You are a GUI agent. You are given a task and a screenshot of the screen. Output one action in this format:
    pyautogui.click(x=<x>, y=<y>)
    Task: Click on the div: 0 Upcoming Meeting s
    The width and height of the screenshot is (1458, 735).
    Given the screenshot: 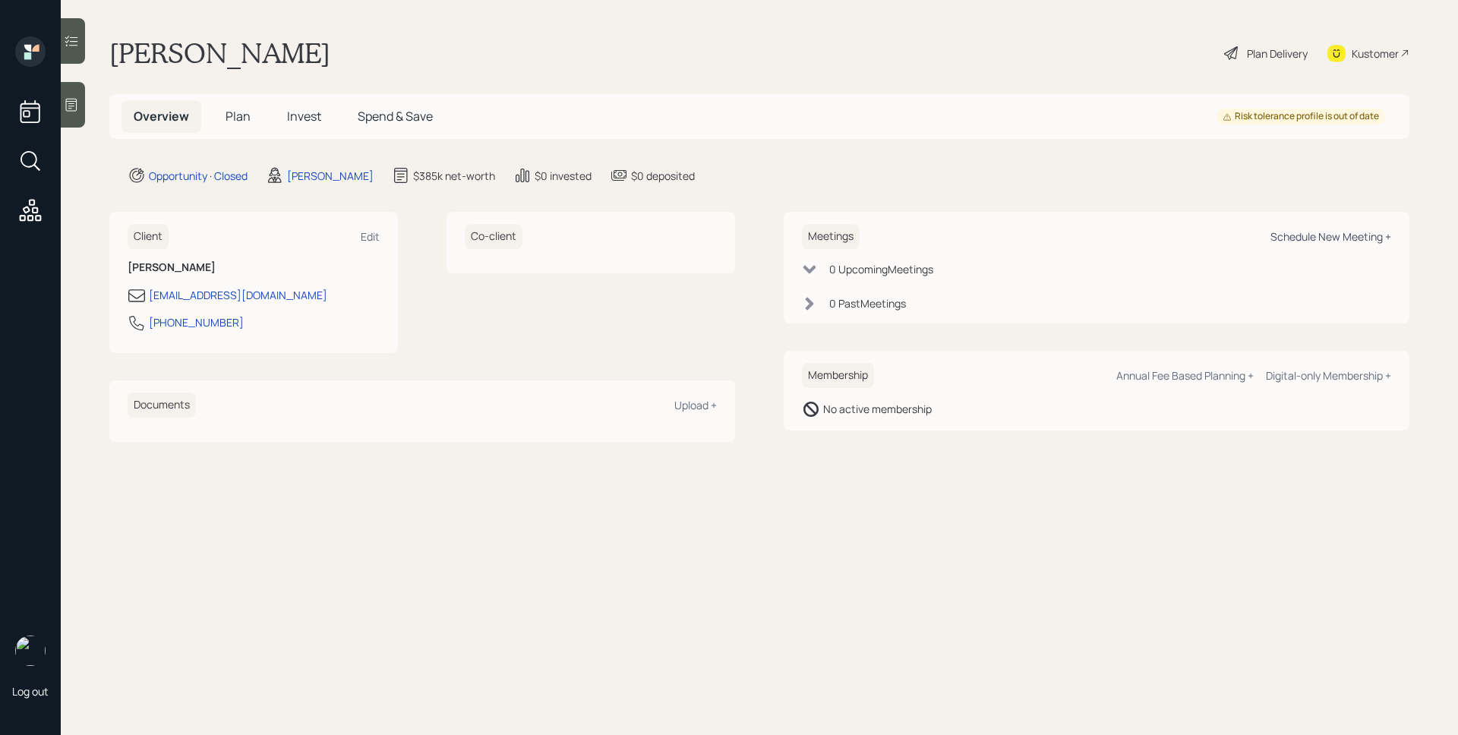 What is the action you would take?
    pyautogui.click(x=881, y=269)
    